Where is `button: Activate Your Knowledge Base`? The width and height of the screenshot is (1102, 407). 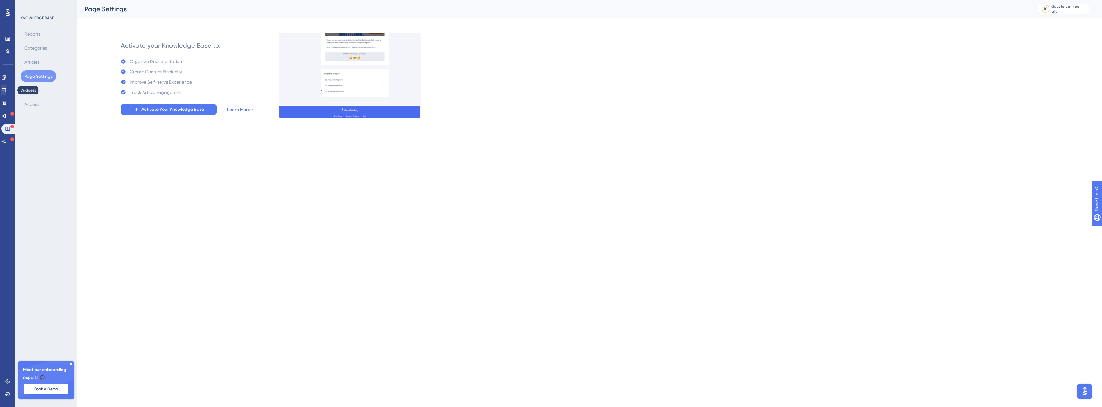
button: Activate Your Knowledge Base is located at coordinates (169, 110).